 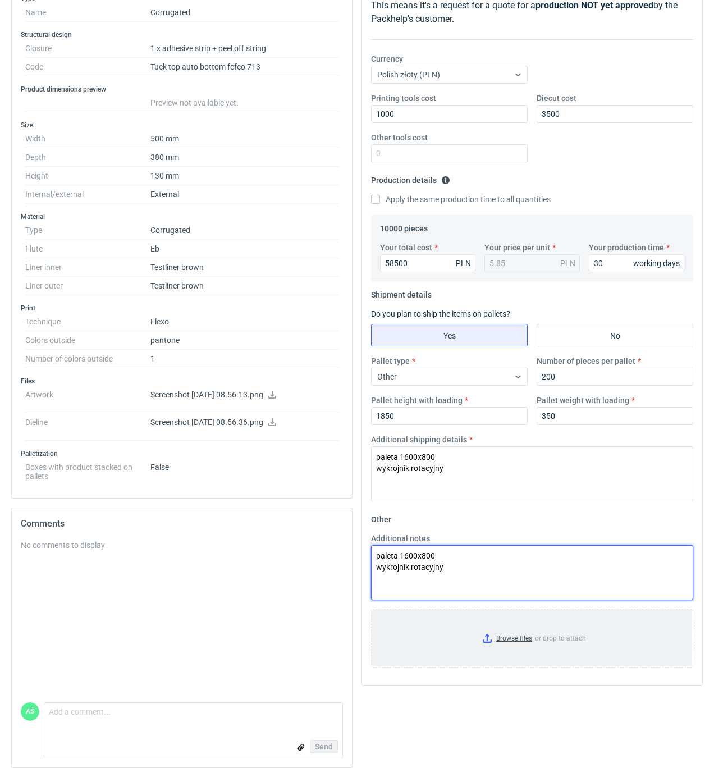 What do you see at coordinates (88, 267) in the screenshot?
I see `dt: Liner inner` at bounding box center [88, 267].